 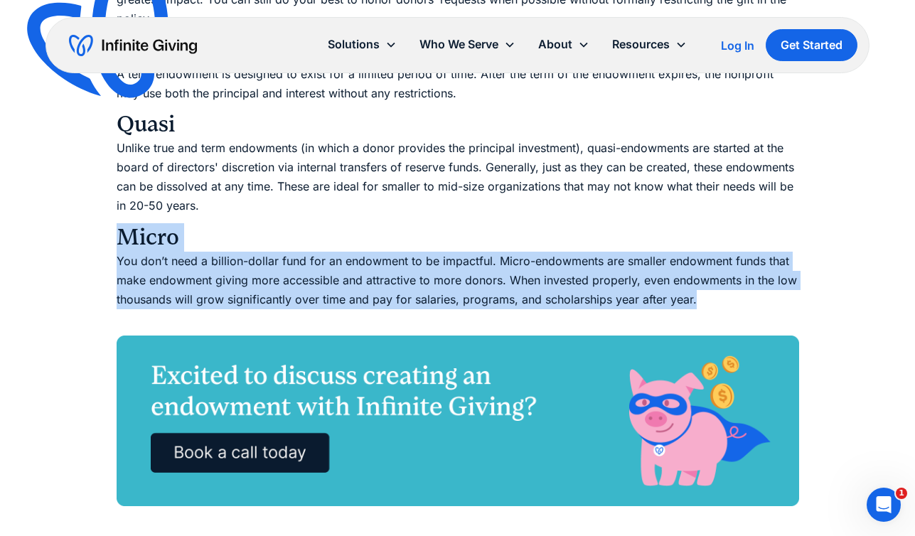 What do you see at coordinates (458, 290) in the screenshot?
I see `p: You don’t need a billion-dollar fund for an endowment to be impactful. Micro-endowments are small...` at bounding box center [458, 290].